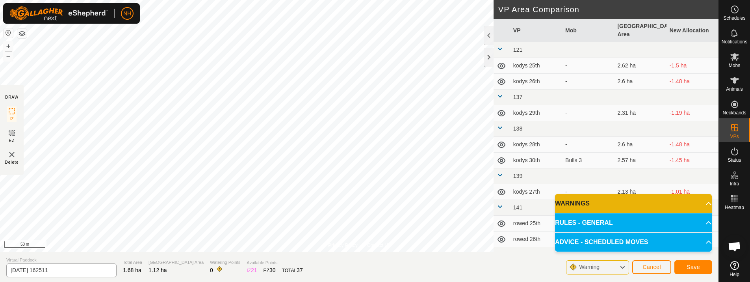 This screenshot has height=282, width=750. I want to click on div: Open chat, so click(735, 246).